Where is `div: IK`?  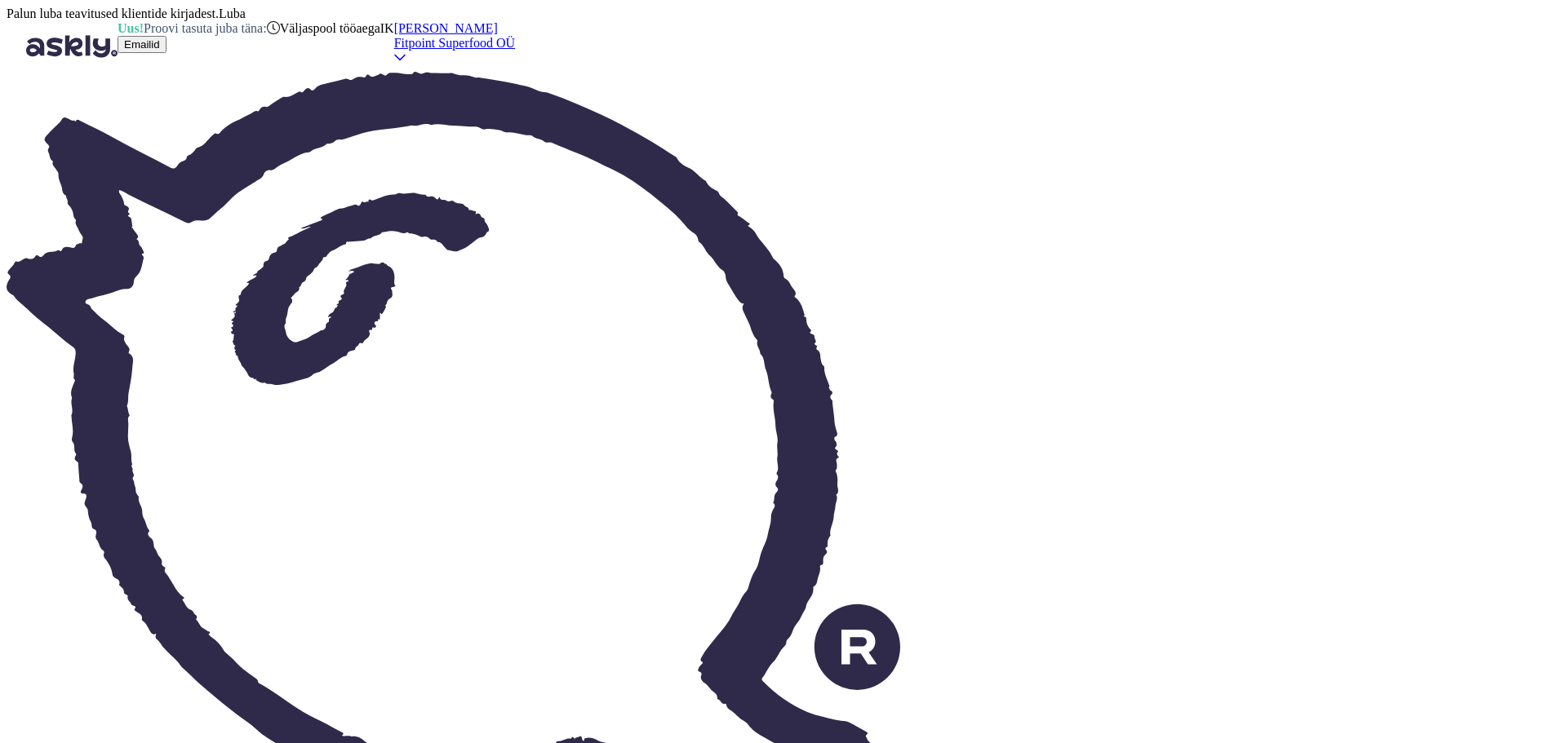
div: IK is located at coordinates (387, 47).